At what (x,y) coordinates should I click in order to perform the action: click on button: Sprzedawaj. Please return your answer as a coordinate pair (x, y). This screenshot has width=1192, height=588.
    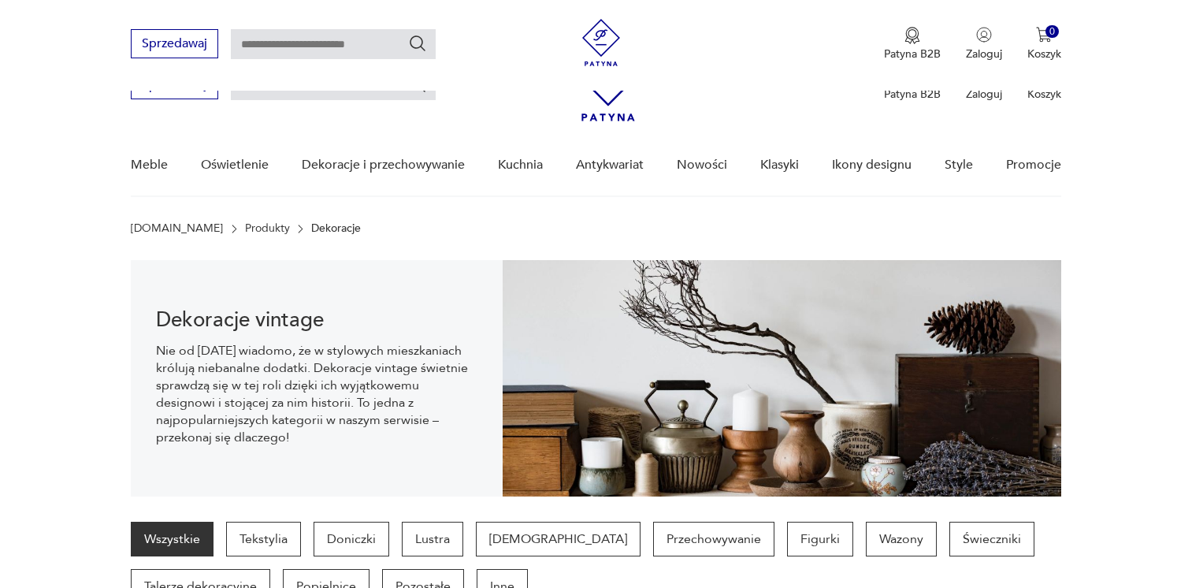
    Looking at the image, I should click on (174, 43).